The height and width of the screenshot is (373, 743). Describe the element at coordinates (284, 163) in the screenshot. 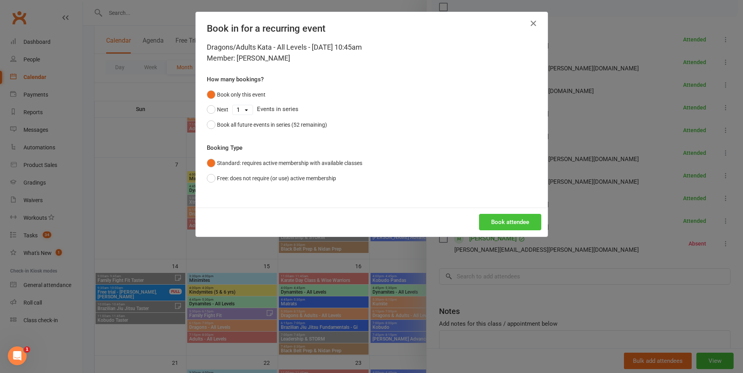

I see `button: Standard: requires active membership with available classes` at that location.